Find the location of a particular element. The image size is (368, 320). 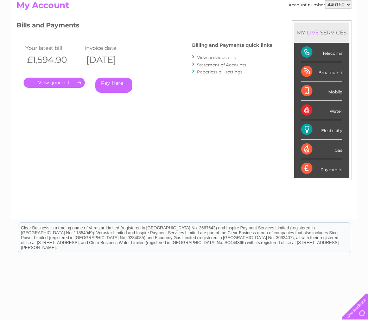

a: Telecoms is located at coordinates (292, 32).